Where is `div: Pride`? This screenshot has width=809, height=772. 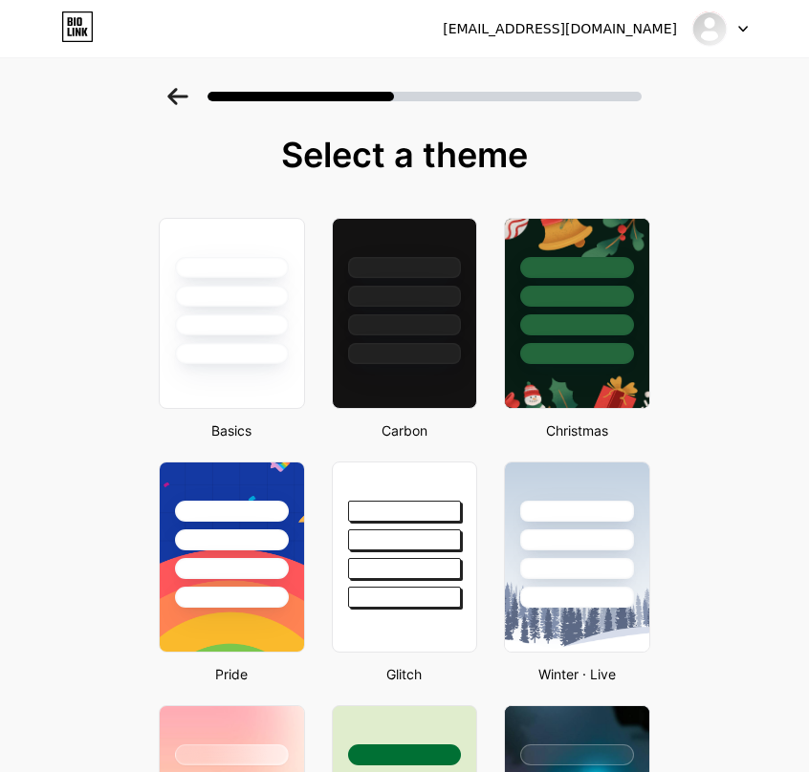
div: Pride is located at coordinates (231, 674).